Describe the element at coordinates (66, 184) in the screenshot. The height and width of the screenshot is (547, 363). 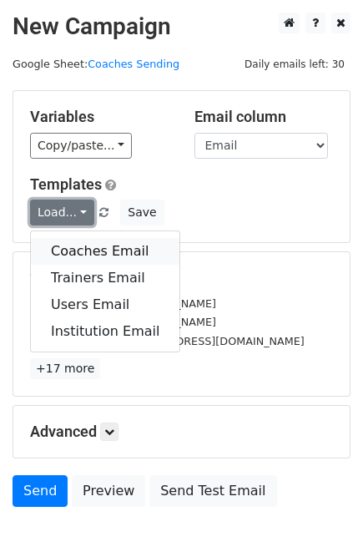
I see `a: Templates` at that location.